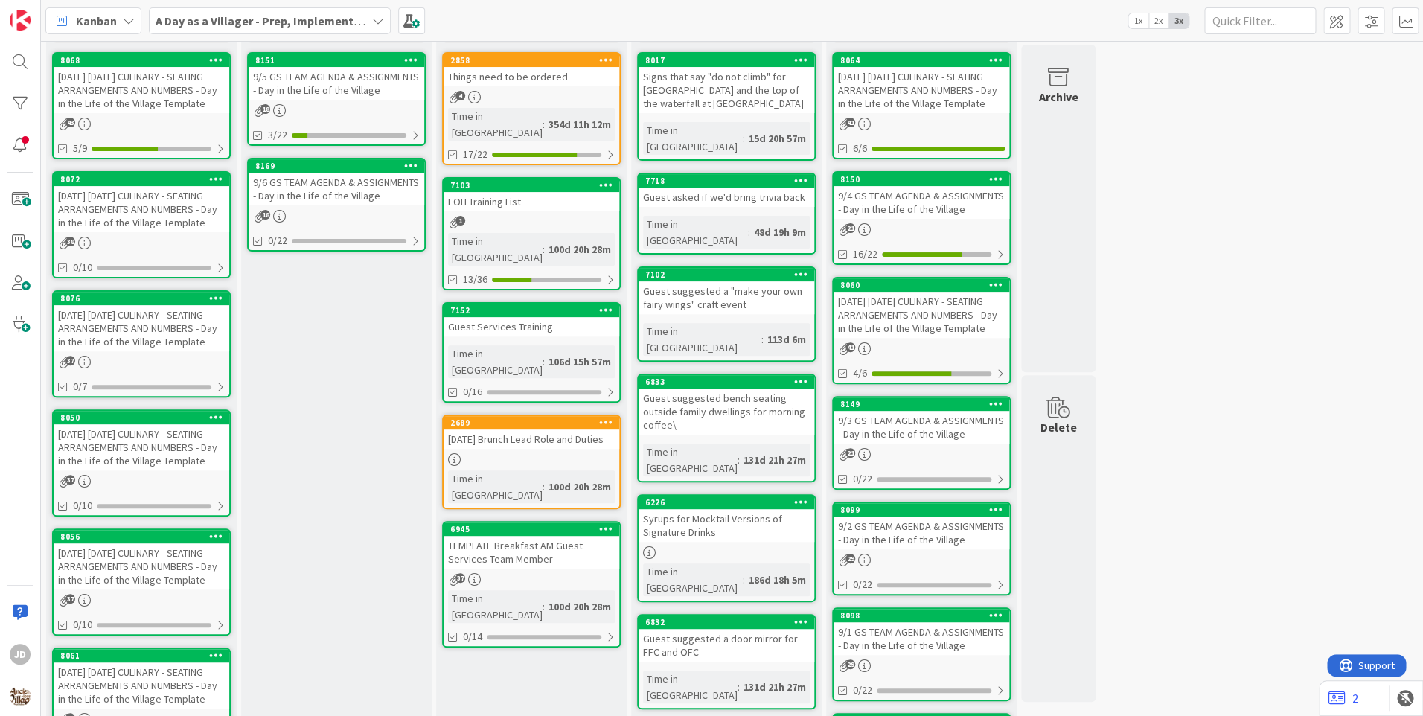  I want to click on a: 81519/5 GS TEAM AGENDA & ASSIGNMENTS - Day in the Life of the Village3/22, so click(336, 99).